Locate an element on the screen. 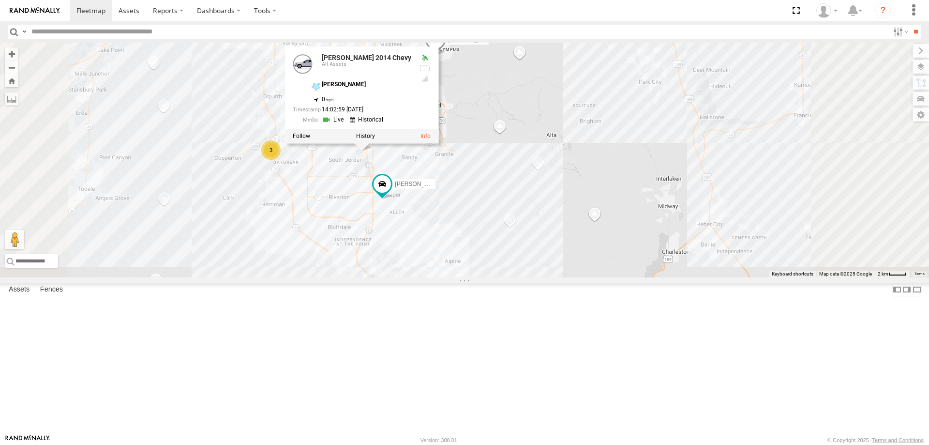 This screenshot has width=929, height=445. label: View Asset History is located at coordinates (365, 136).